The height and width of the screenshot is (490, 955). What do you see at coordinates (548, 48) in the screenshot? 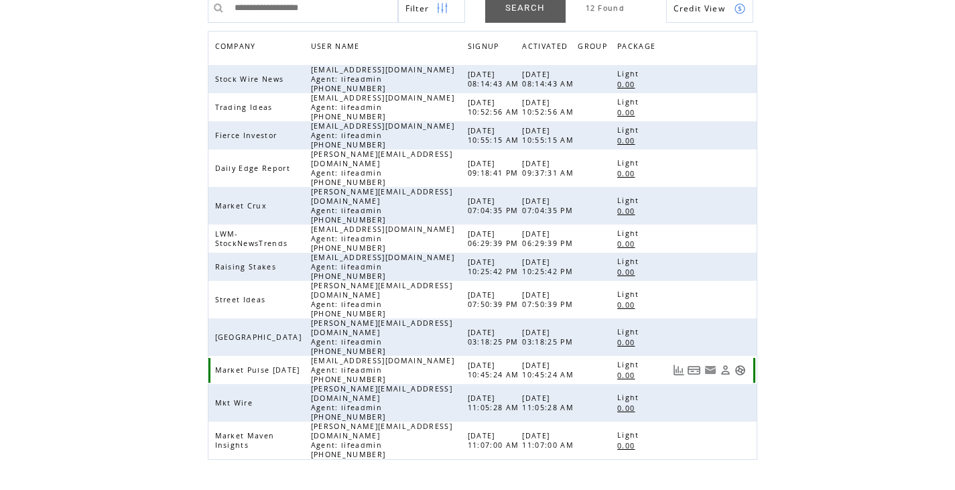
I see `a: ACTIVATED` at bounding box center [548, 48].